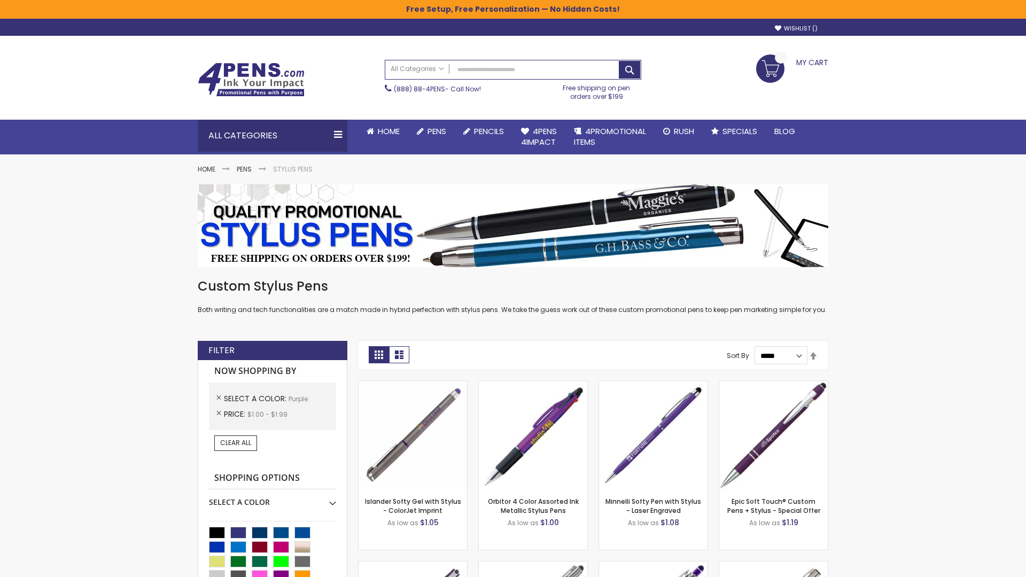 Image resolution: width=1026 pixels, height=577 pixels. Describe the element at coordinates (597, 90) in the screenshot. I see `div: Free shipping on pen orders over $199` at that location.